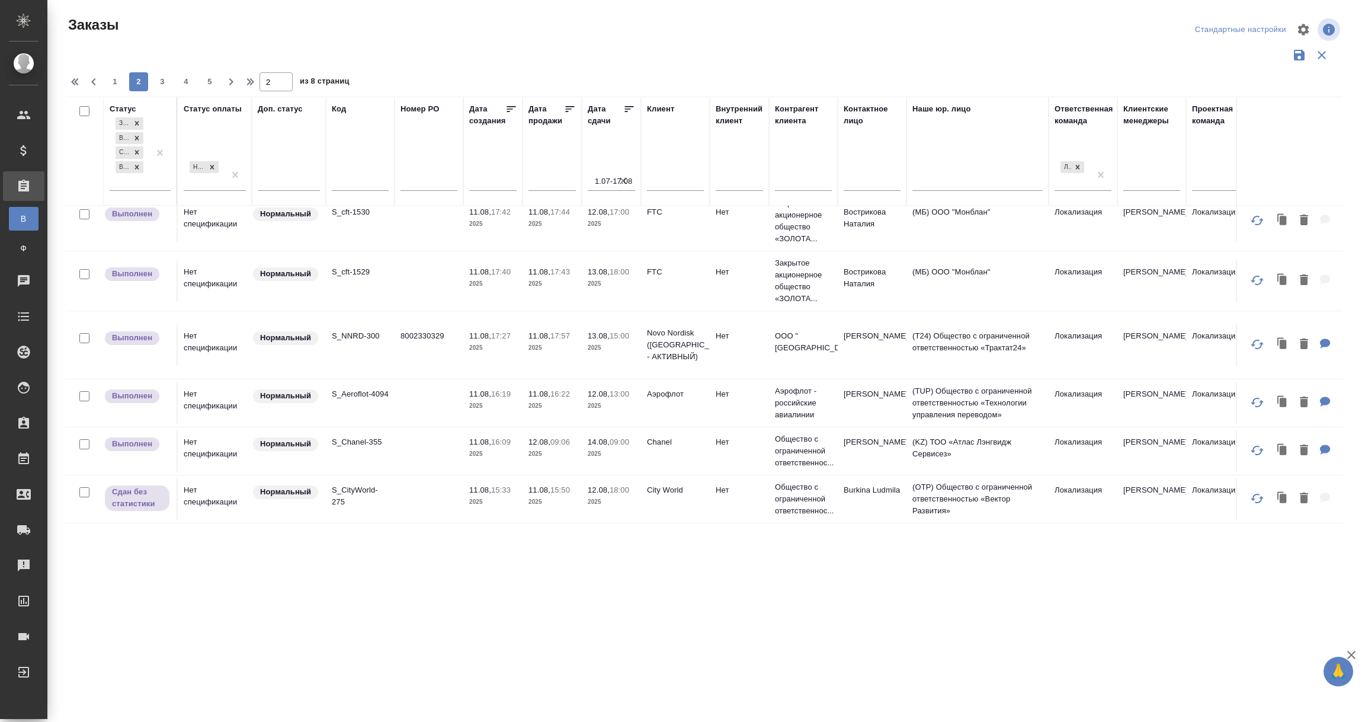  Describe the element at coordinates (186, 82) in the screenshot. I see `button: 4` at that location.